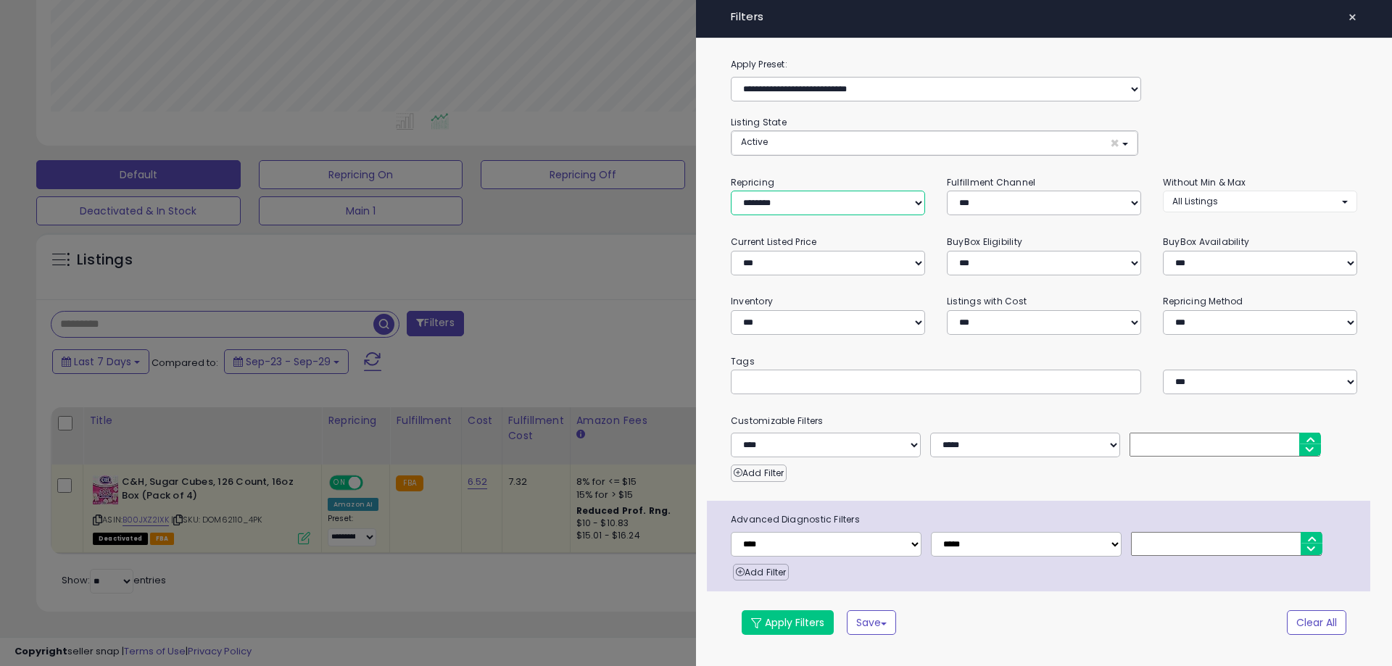  Describe the element at coordinates (754, 141) in the screenshot. I see `span: Active` at that location.